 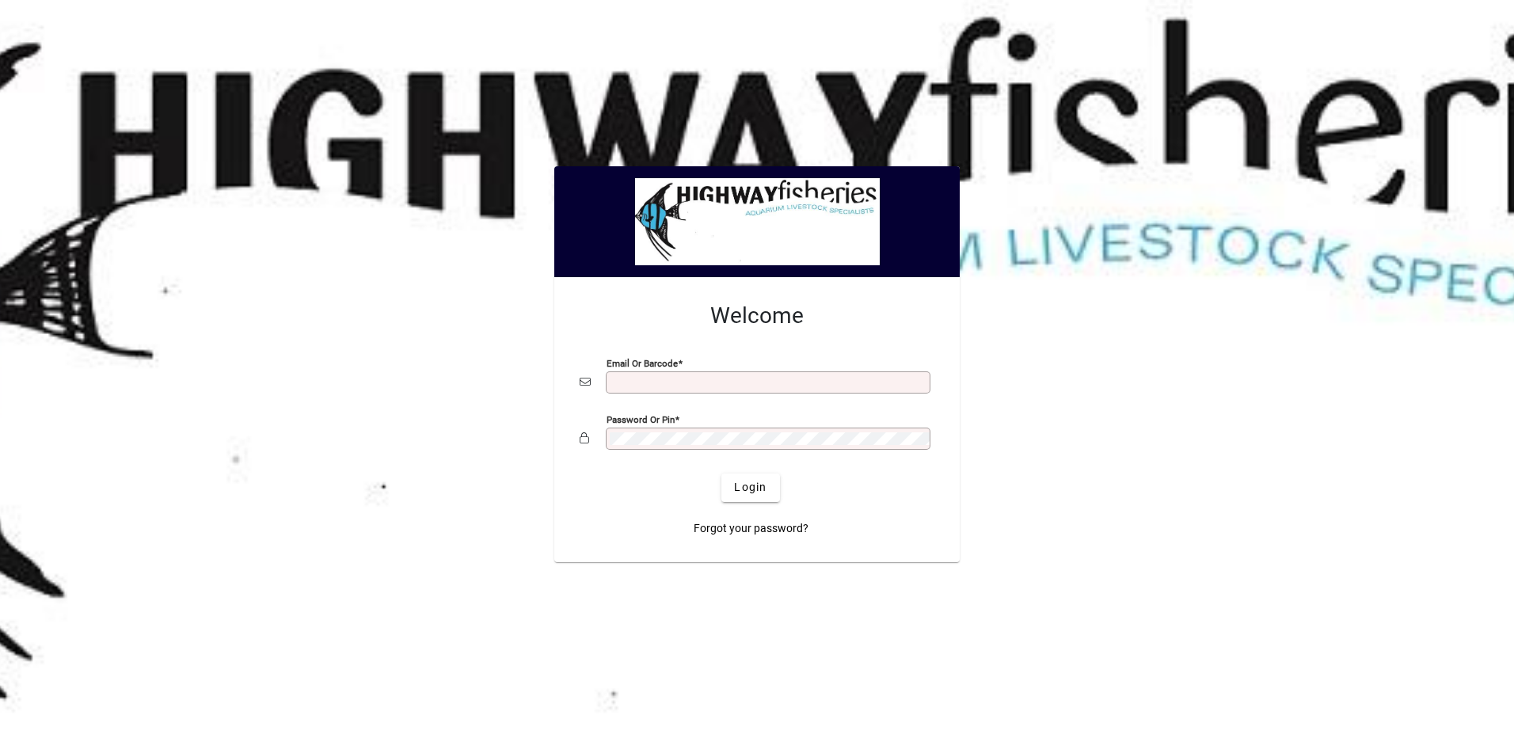 I want to click on mat-label: Password or Pin, so click(x=640, y=419).